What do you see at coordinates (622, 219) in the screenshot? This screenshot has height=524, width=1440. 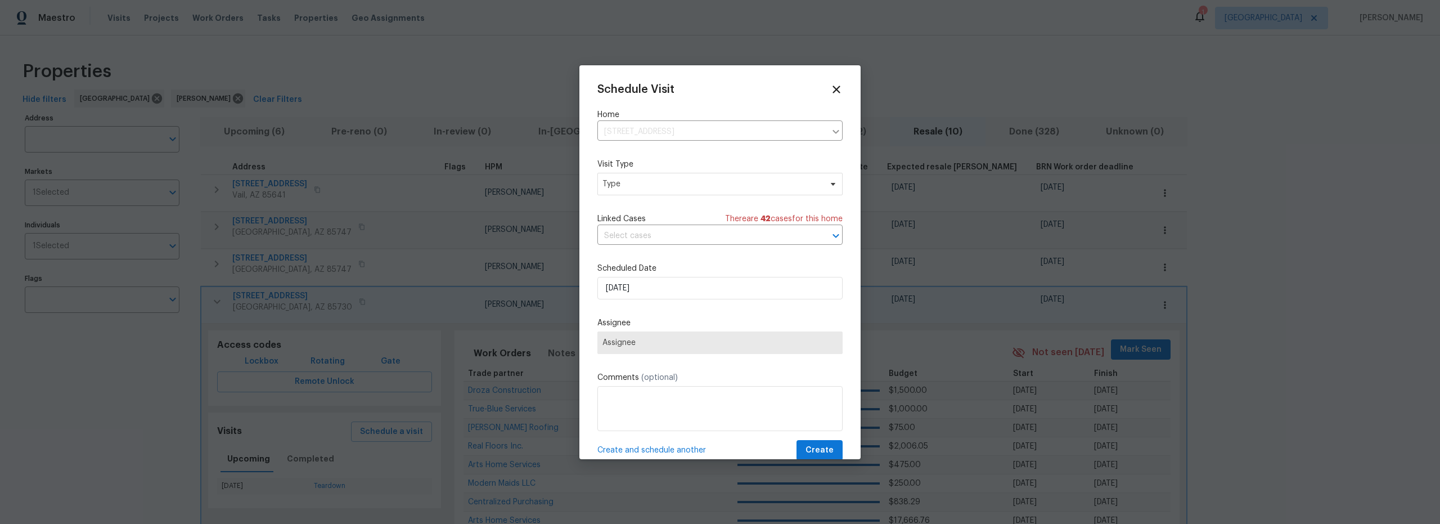 I see `span: Linked Cases` at bounding box center [622, 219].